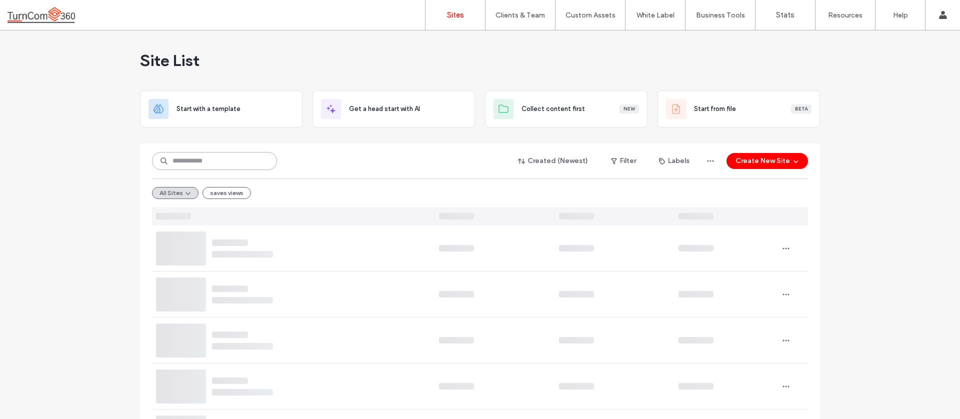 The height and width of the screenshot is (419, 960). What do you see at coordinates (33, 12) in the screenshot?
I see `span: Help` at bounding box center [33, 12].